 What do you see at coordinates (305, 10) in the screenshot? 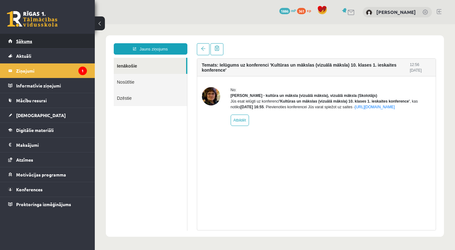
I see `a: 361 xp` at bounding box center [305, 10].